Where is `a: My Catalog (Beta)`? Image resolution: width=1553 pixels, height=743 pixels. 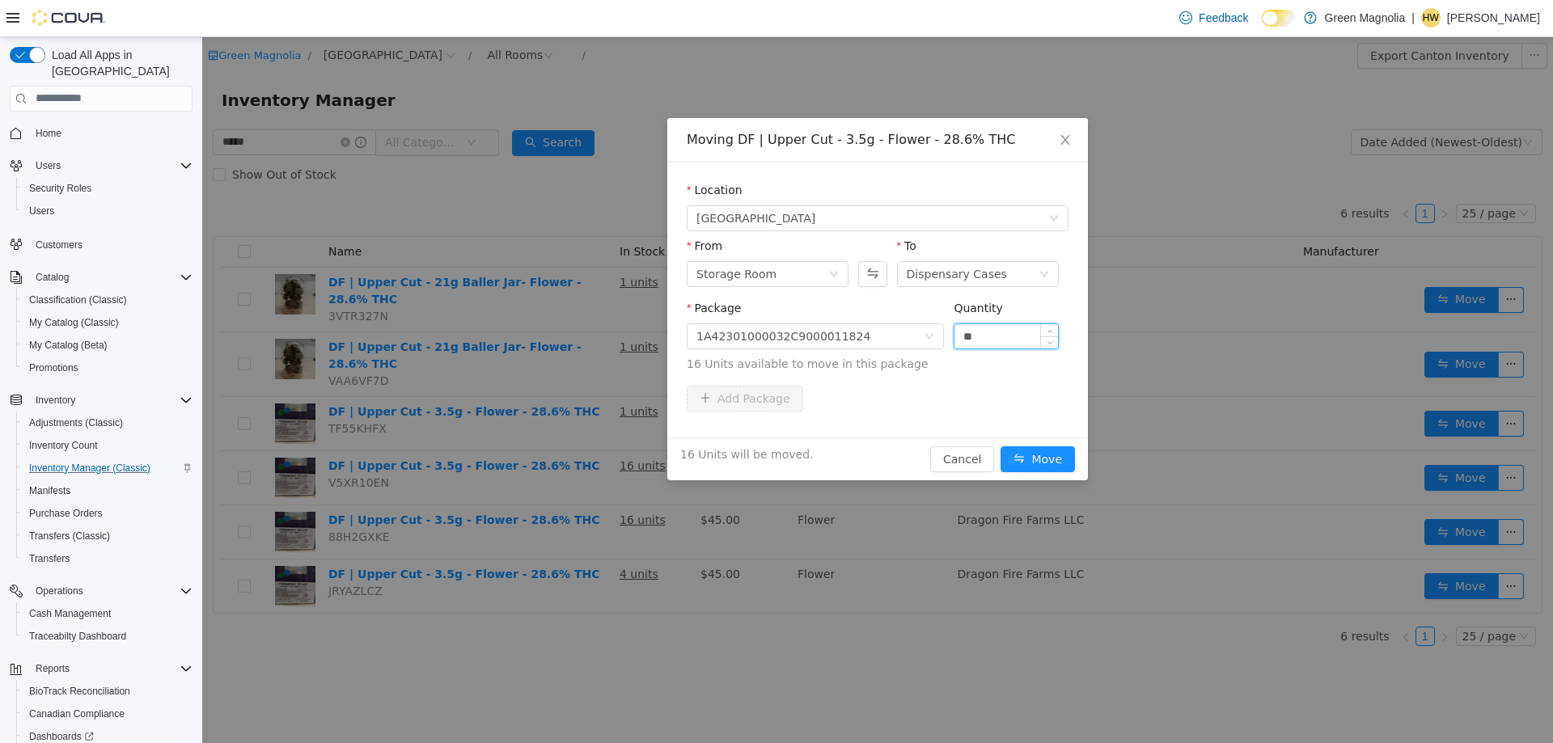 a: My Catalog (Beta) is located at coordinates (68, 345).